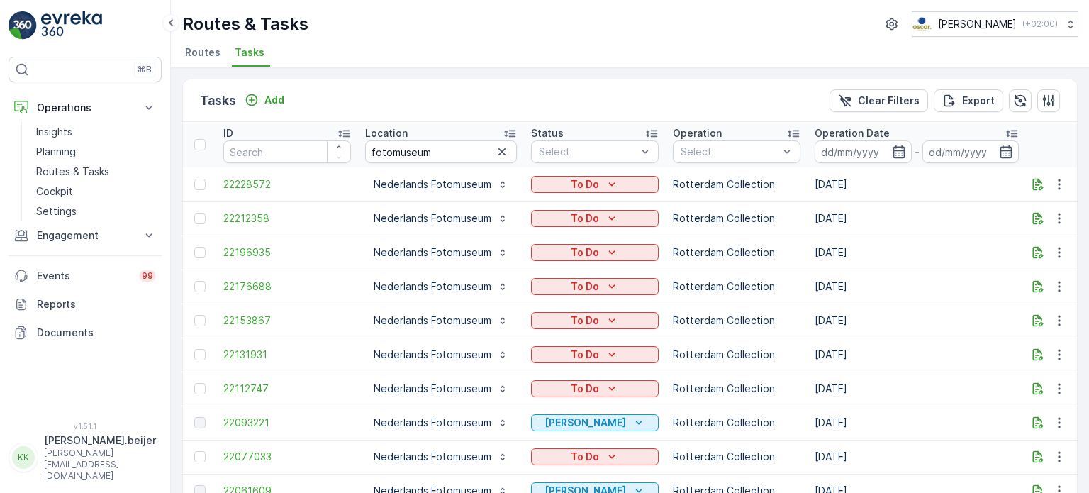 The image size is (1089, 493). What do you see at coordinates (85, 333) in the screenshot?
I see `a: Documents` at bounding box center [85, 333].